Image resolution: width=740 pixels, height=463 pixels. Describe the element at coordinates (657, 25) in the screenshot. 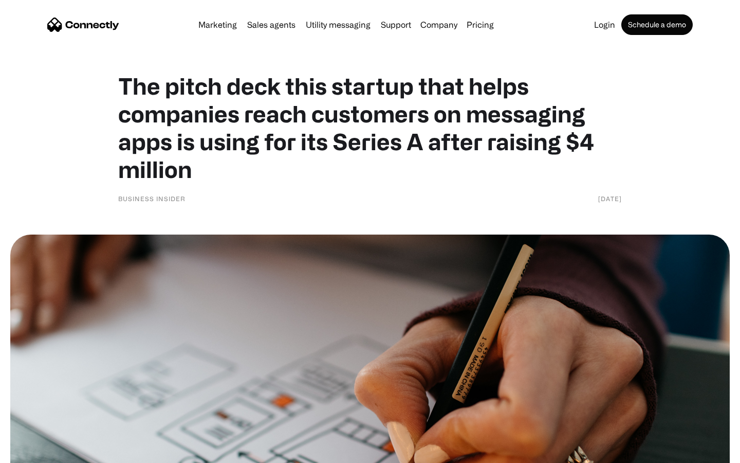

I see `a: Schedule a demo` at that location.